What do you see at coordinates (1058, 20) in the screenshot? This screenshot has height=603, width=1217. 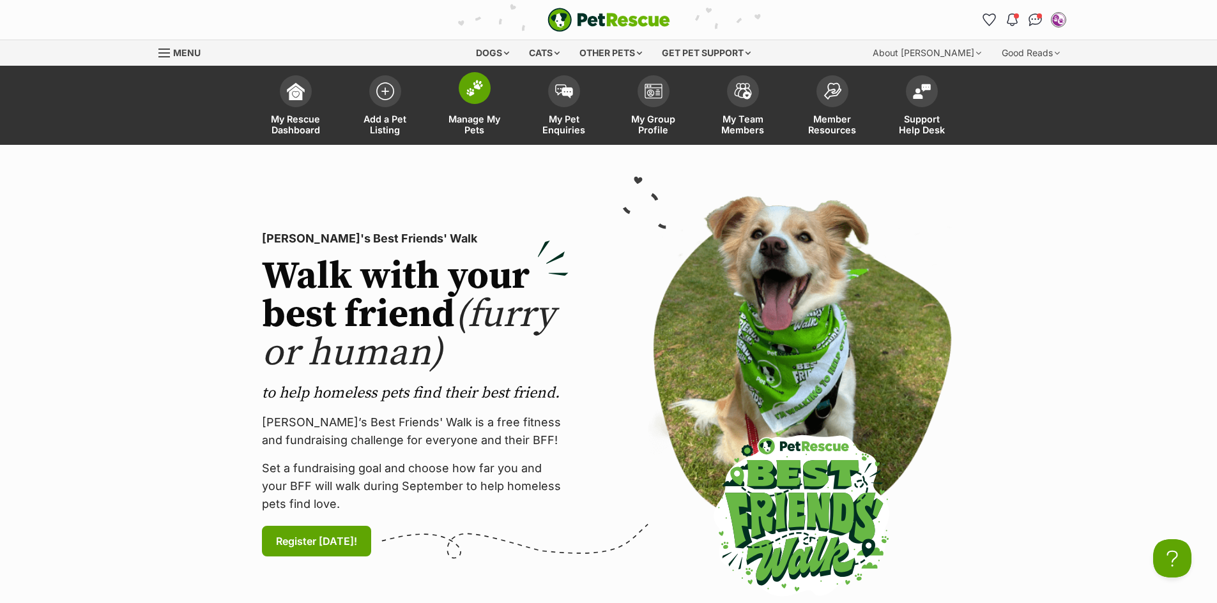 I see `button: My account` at bounding box center [1058, 20].